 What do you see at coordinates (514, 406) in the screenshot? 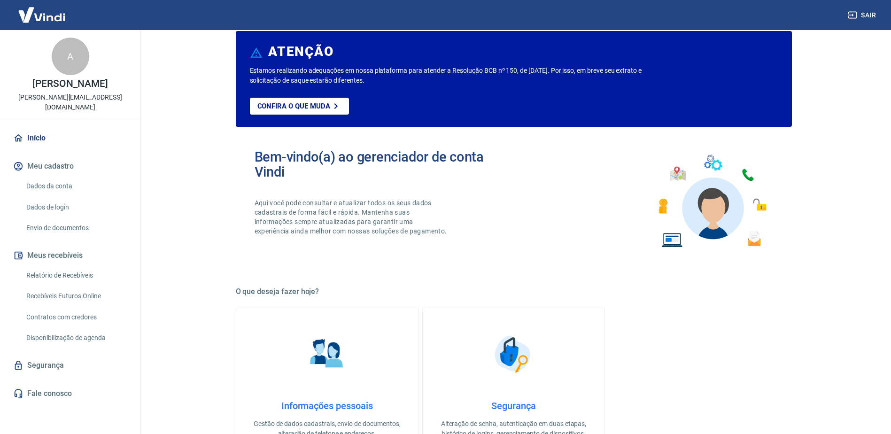
I see `h4: Segurança` at bounding box center [514, 406].